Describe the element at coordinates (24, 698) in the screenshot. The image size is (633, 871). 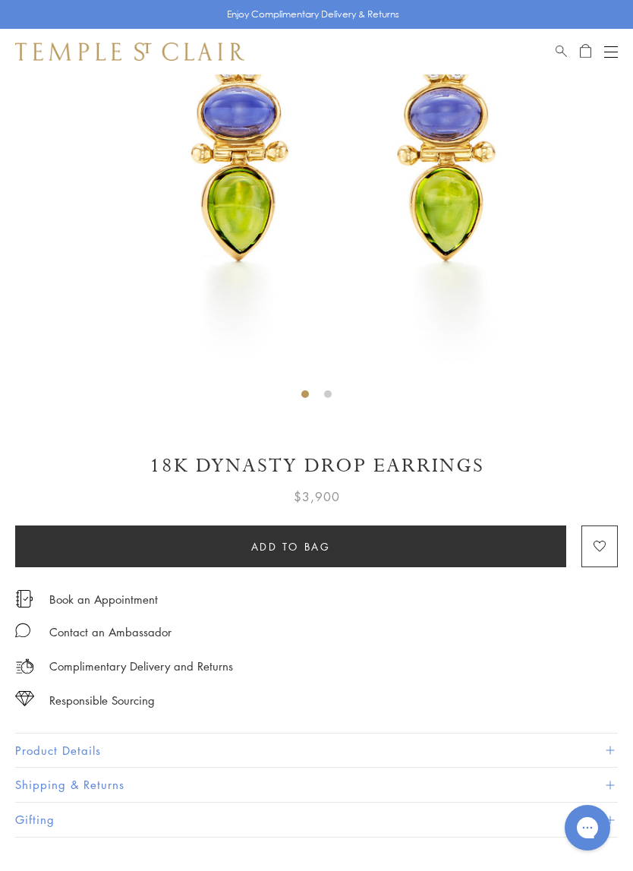
I see `img: icon_sourcing.svg` at that location.